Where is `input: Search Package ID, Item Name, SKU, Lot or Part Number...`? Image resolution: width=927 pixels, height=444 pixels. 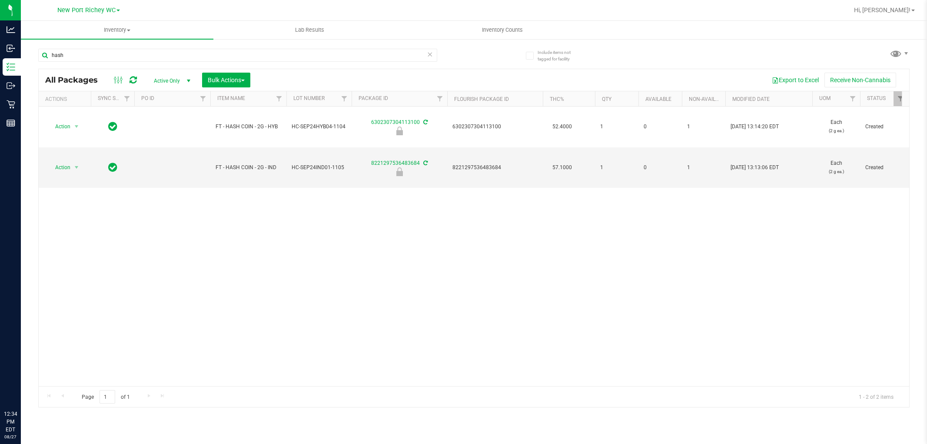 input: Search Package ID, Item Name, SKU, Lot or Part Number... is located at coordinates (238, 55).